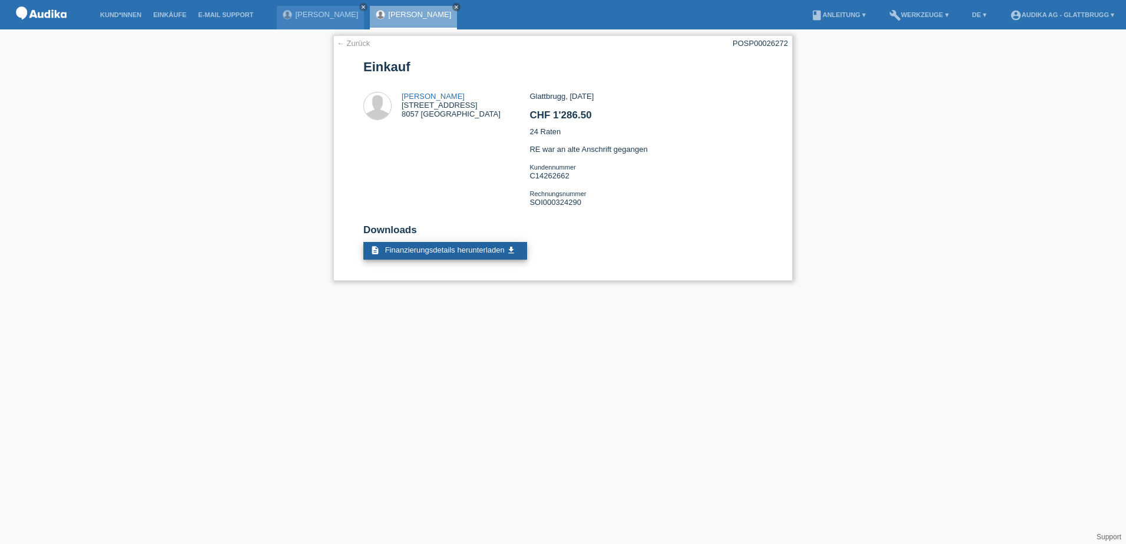  I want to click on a: Einkäufe, so click(170, 15).